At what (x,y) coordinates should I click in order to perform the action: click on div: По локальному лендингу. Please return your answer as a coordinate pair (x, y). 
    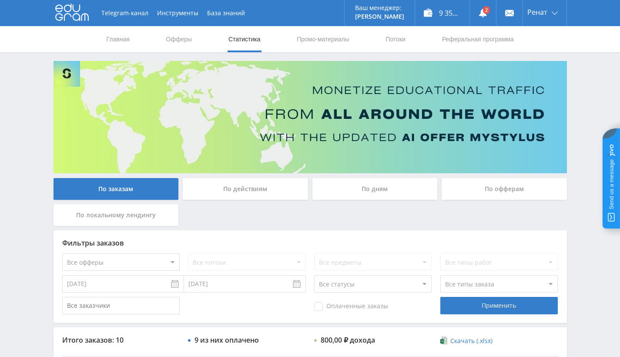
    Looking at the image, I should click on (116, 215).